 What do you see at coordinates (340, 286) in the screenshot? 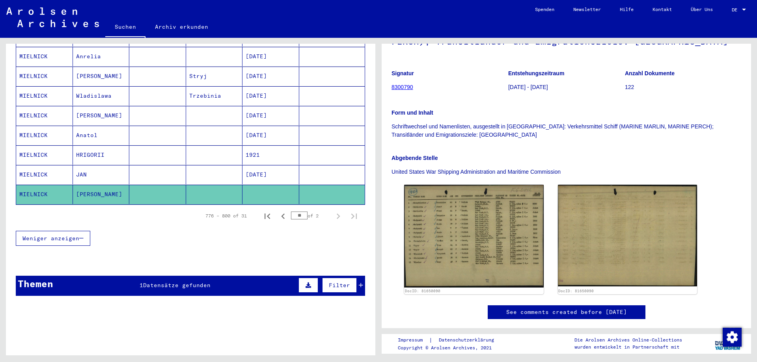
I see `button: Filter` at bounding box center [340, 286].